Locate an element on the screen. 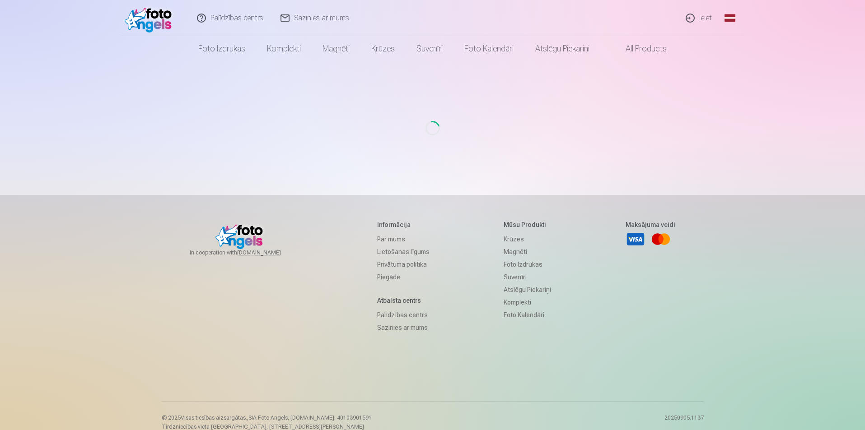  a: Par mums is located at coordinates (403, 239).